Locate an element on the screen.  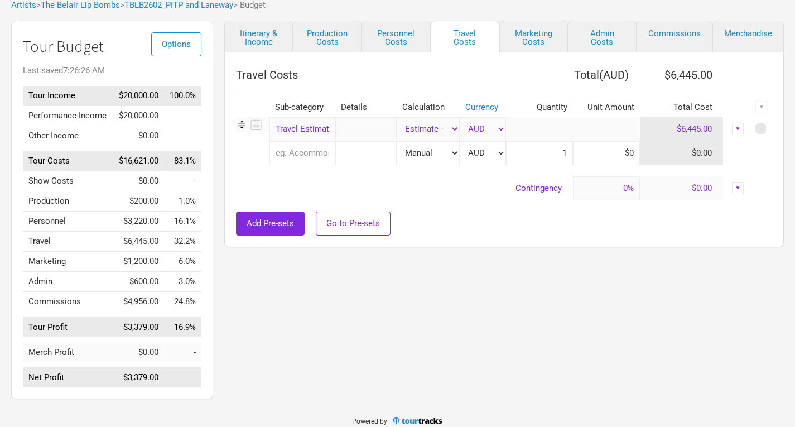
td: Other Income as % of Tour Income is located at coordinates (182, 136).